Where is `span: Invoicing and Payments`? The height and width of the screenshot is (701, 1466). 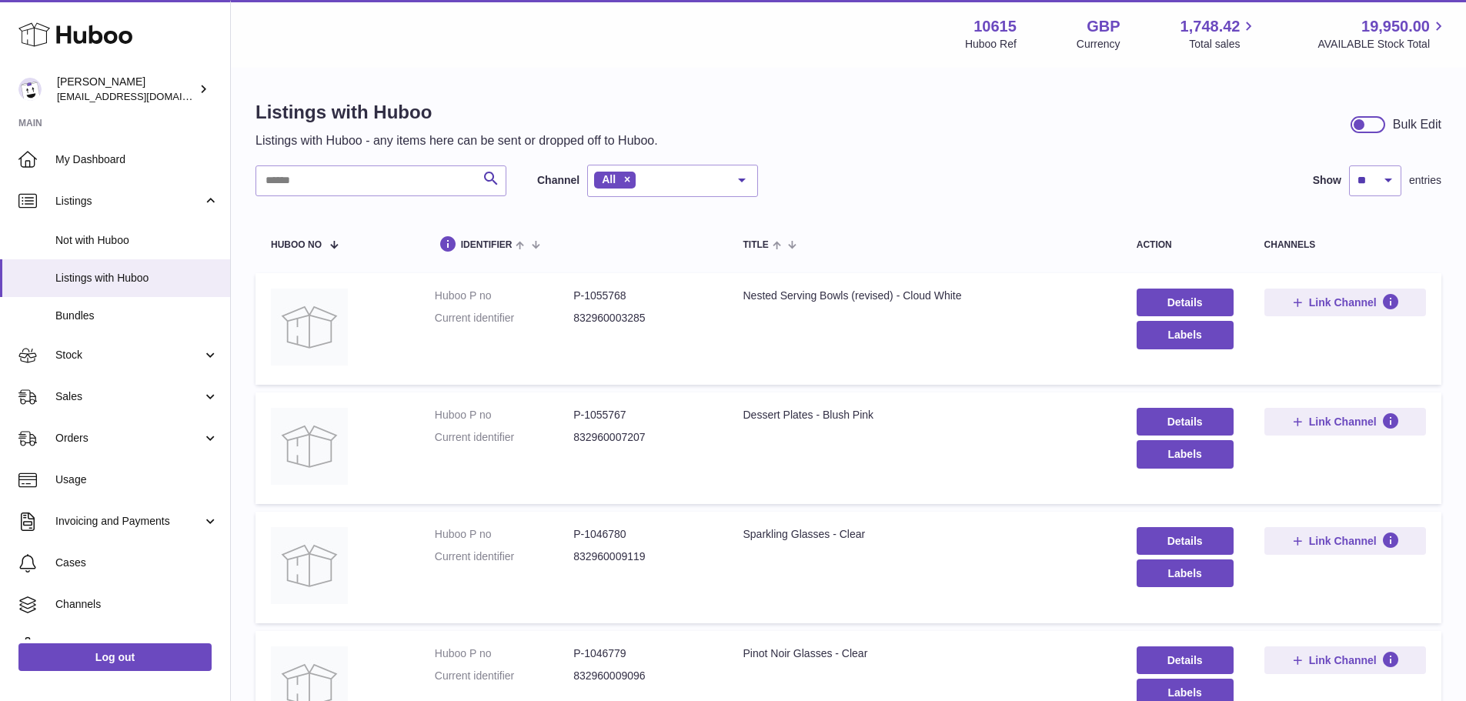 span: Invoicing and Payments is located at coordinates (129, 521).